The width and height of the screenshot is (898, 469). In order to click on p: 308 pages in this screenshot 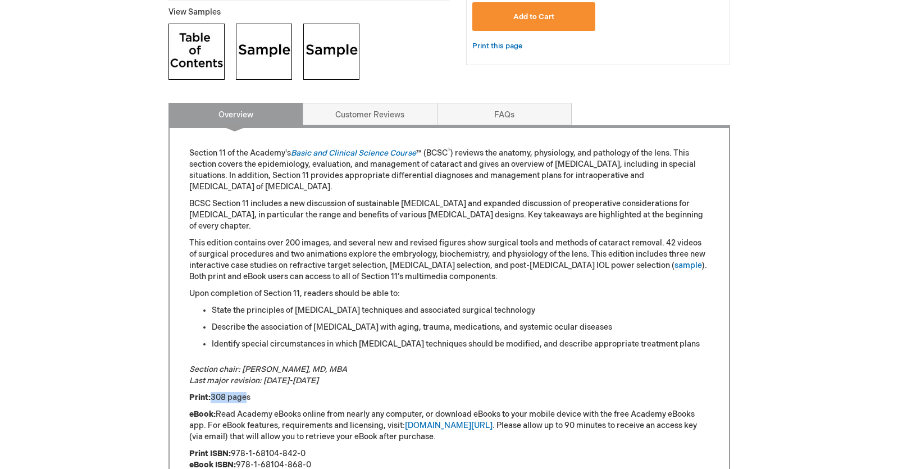, I will do `click(449, 397)`.